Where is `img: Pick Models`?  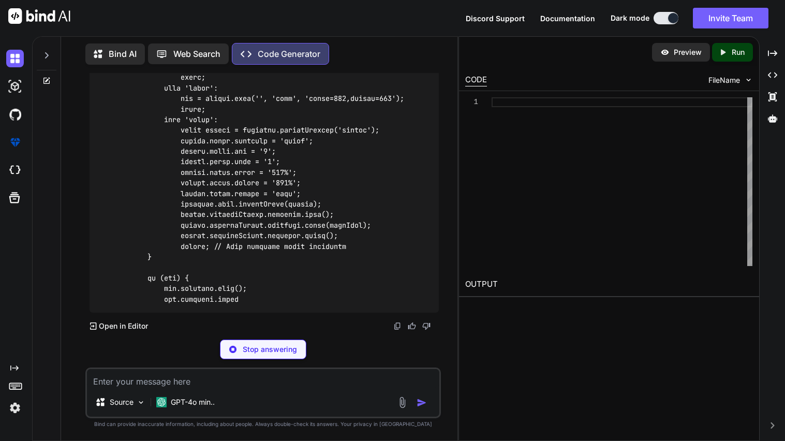
img: Pick Models is located at coordinates (141, 402).